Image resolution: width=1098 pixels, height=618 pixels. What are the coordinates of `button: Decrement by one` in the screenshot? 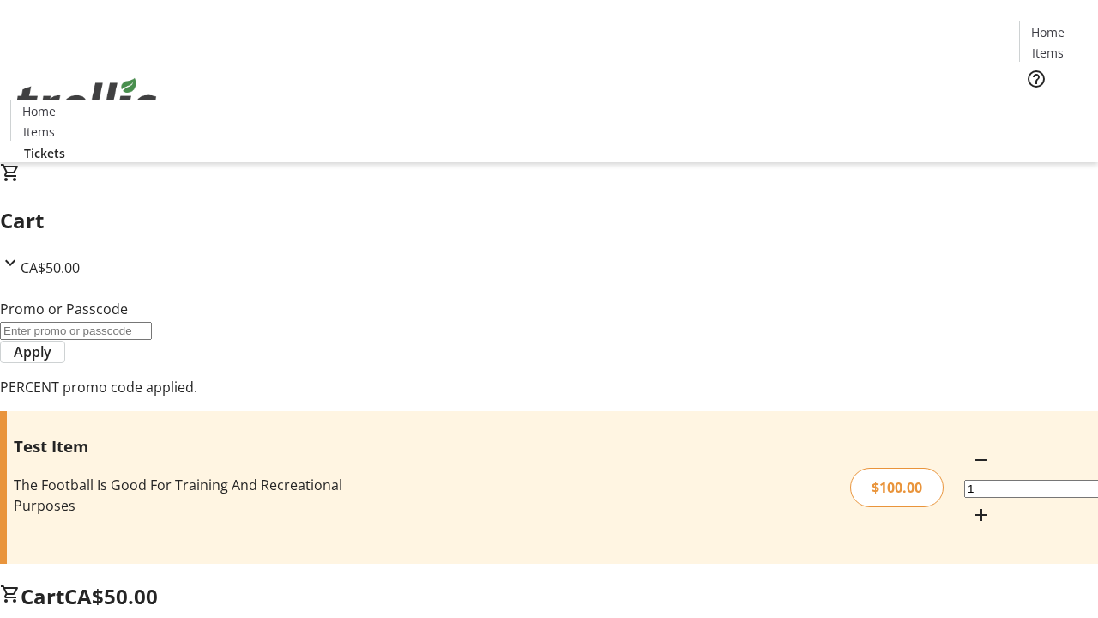 It's located at (981, 460).